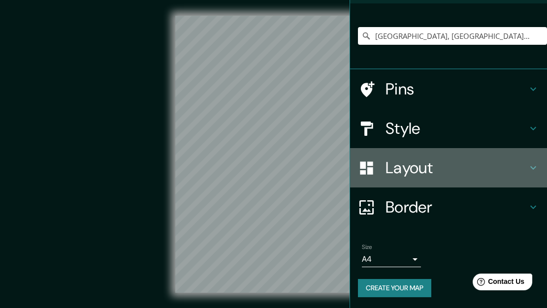  What do you see at coordinates (457, 89) in the screenshot?
I see `h4: Pins` at bounding box center [457, 89].